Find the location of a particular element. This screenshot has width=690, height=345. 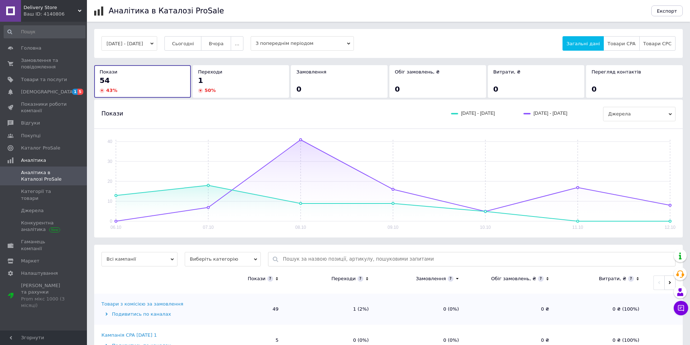

span: Вчора is located at coordinates (216, 43).